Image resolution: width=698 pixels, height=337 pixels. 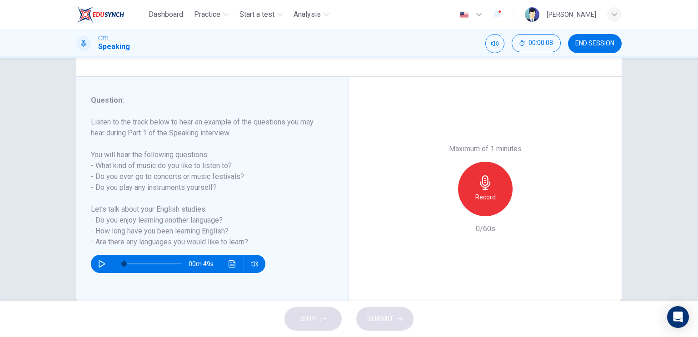 What do you see at coordinates (532, 15) in the screenshot?
I see `img: Profile picture` at bounding box center [532, 15].